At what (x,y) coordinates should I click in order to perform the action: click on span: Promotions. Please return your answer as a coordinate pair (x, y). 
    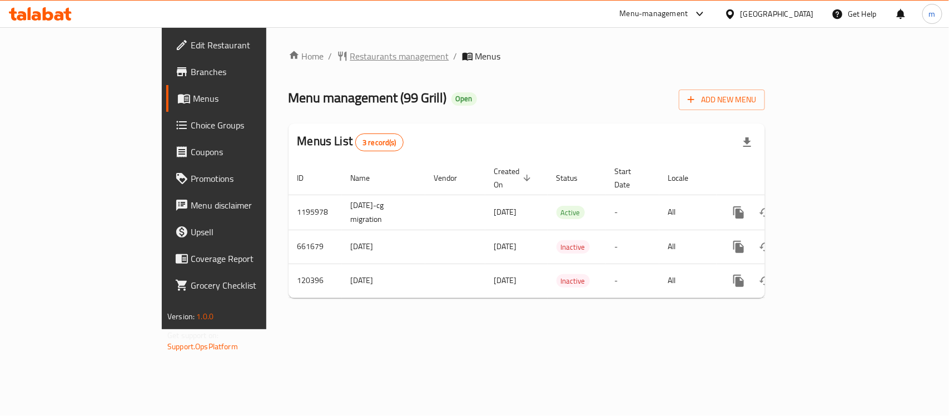
    Looking at the image, I should click on (251, 178).